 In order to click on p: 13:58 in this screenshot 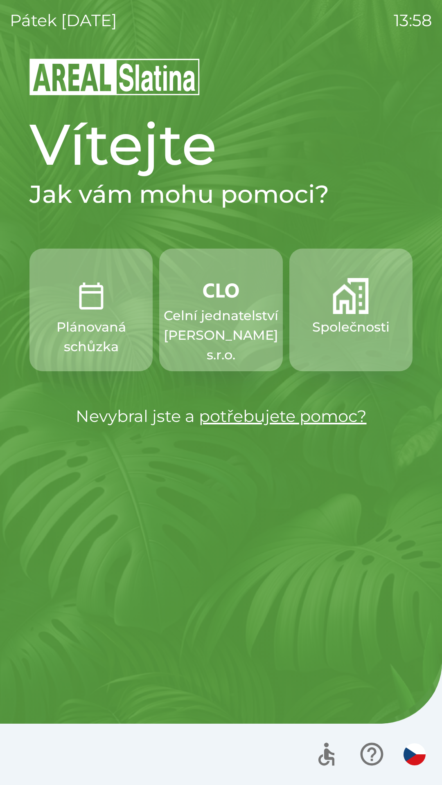, I will do `click(413, 20)`.